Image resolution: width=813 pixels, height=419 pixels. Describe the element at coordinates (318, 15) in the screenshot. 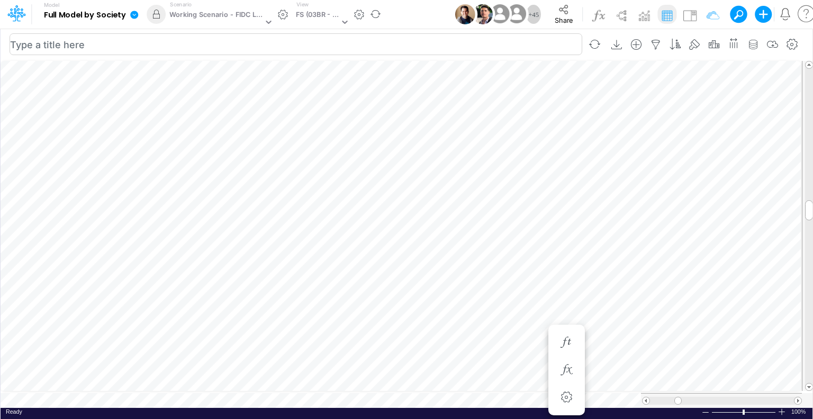

I see `div: FS (03BR - SCD)` at that location.